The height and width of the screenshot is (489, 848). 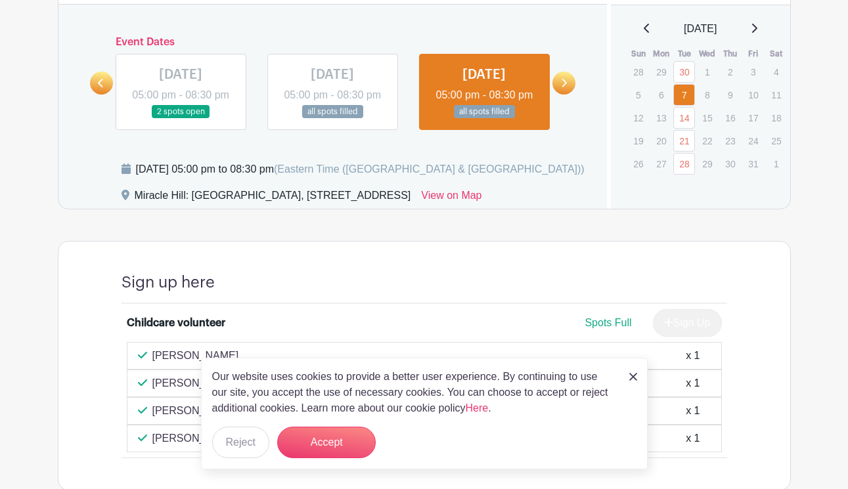 I want to click on p: 28, so click(x=638, y=72).